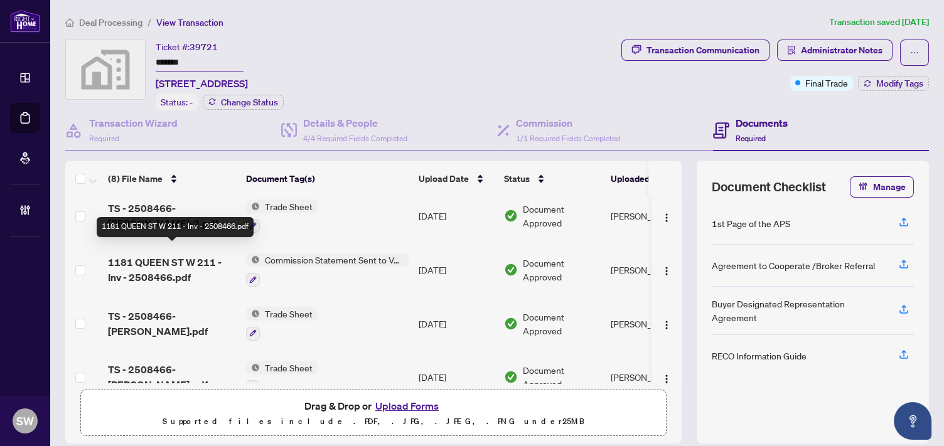  What do you see at coordinates (334, 260) in the screenshot?
I see `span: Commission Statement Sent to Vendor` at bounding box center [334, 260].